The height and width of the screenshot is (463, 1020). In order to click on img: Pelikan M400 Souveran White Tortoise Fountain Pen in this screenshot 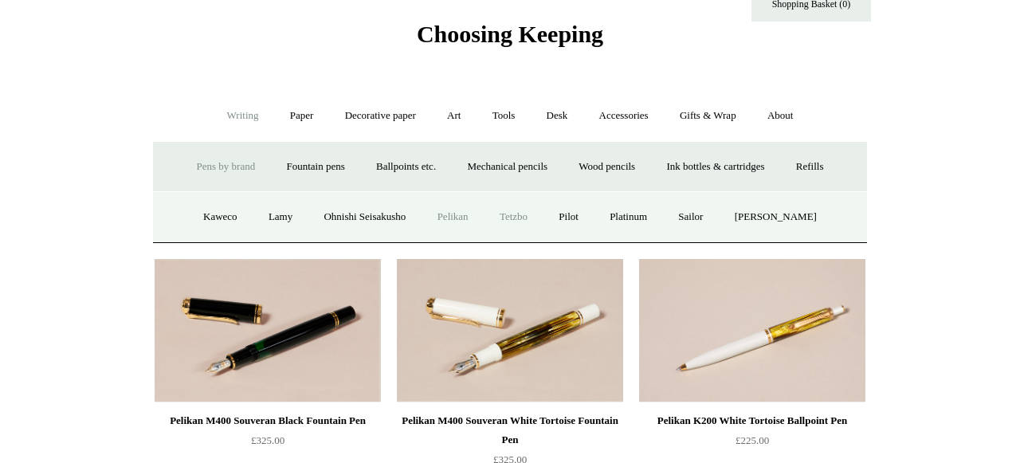, I will do `click(510, 331)`.